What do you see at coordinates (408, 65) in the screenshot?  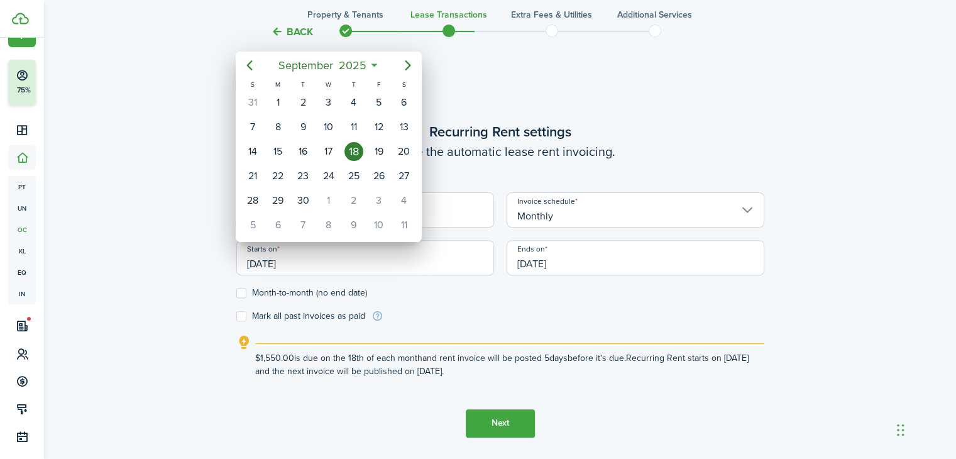 I see `mbsc-button: Next page` at bounding box center [408, 65].